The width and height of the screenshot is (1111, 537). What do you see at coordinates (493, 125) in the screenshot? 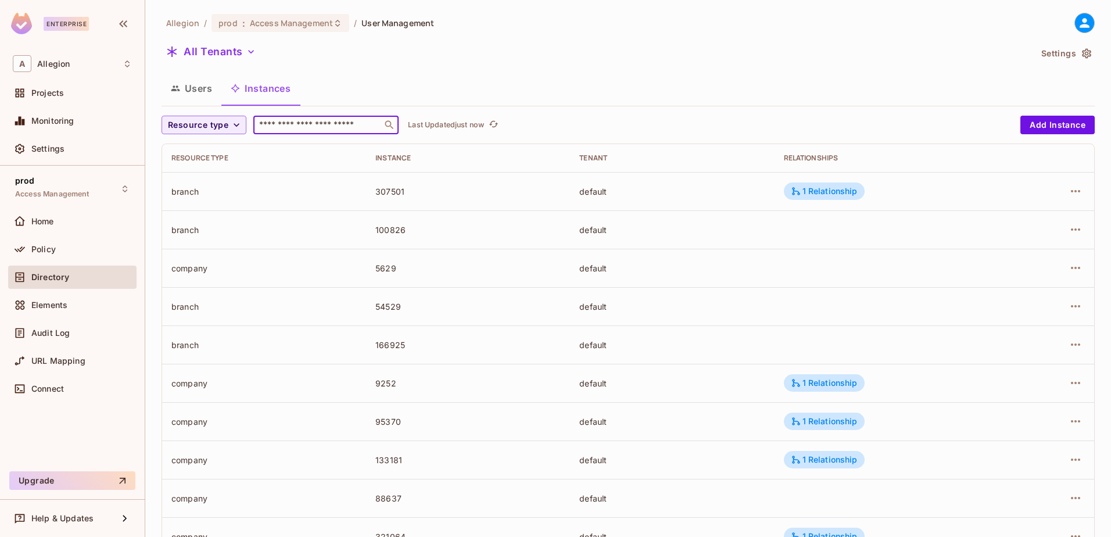
I see `span: refresh` at bounding box center [493, 125].